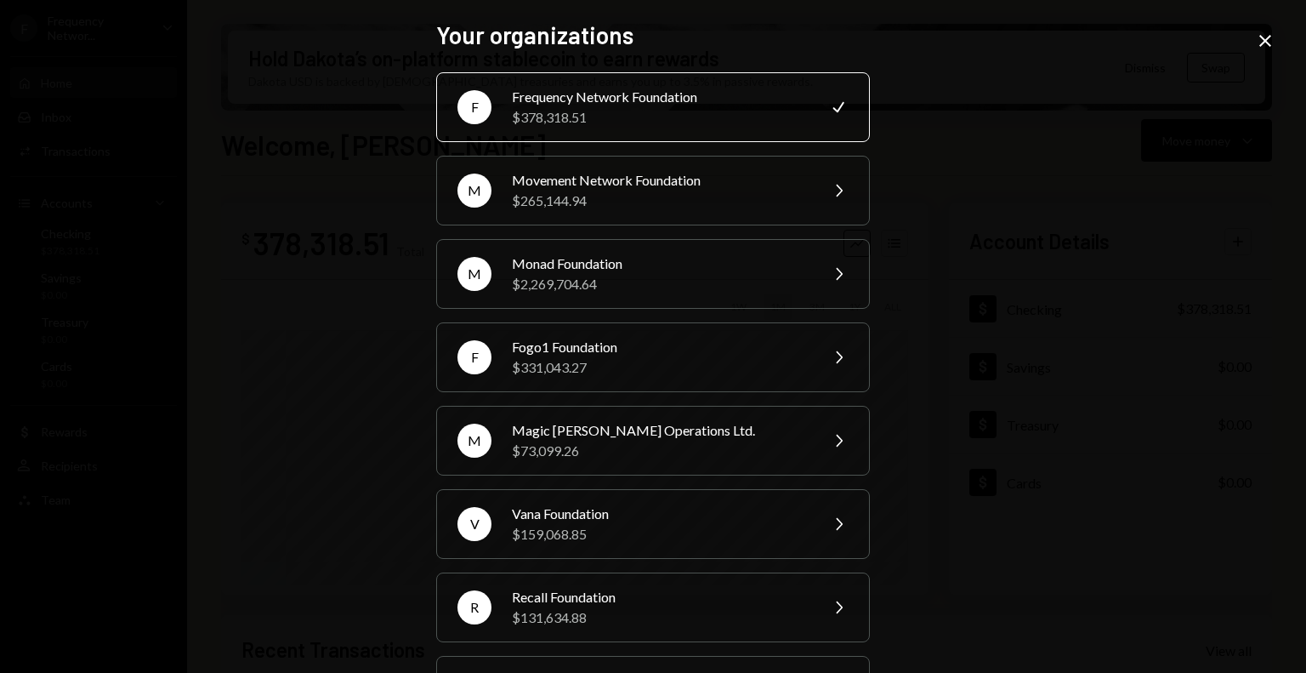 This screenshot has height=673, width=1306. Describe the element at coordinates (653, 607) in the screenshot. I see `button: RRecall Foundation$131,634.88` at that location.